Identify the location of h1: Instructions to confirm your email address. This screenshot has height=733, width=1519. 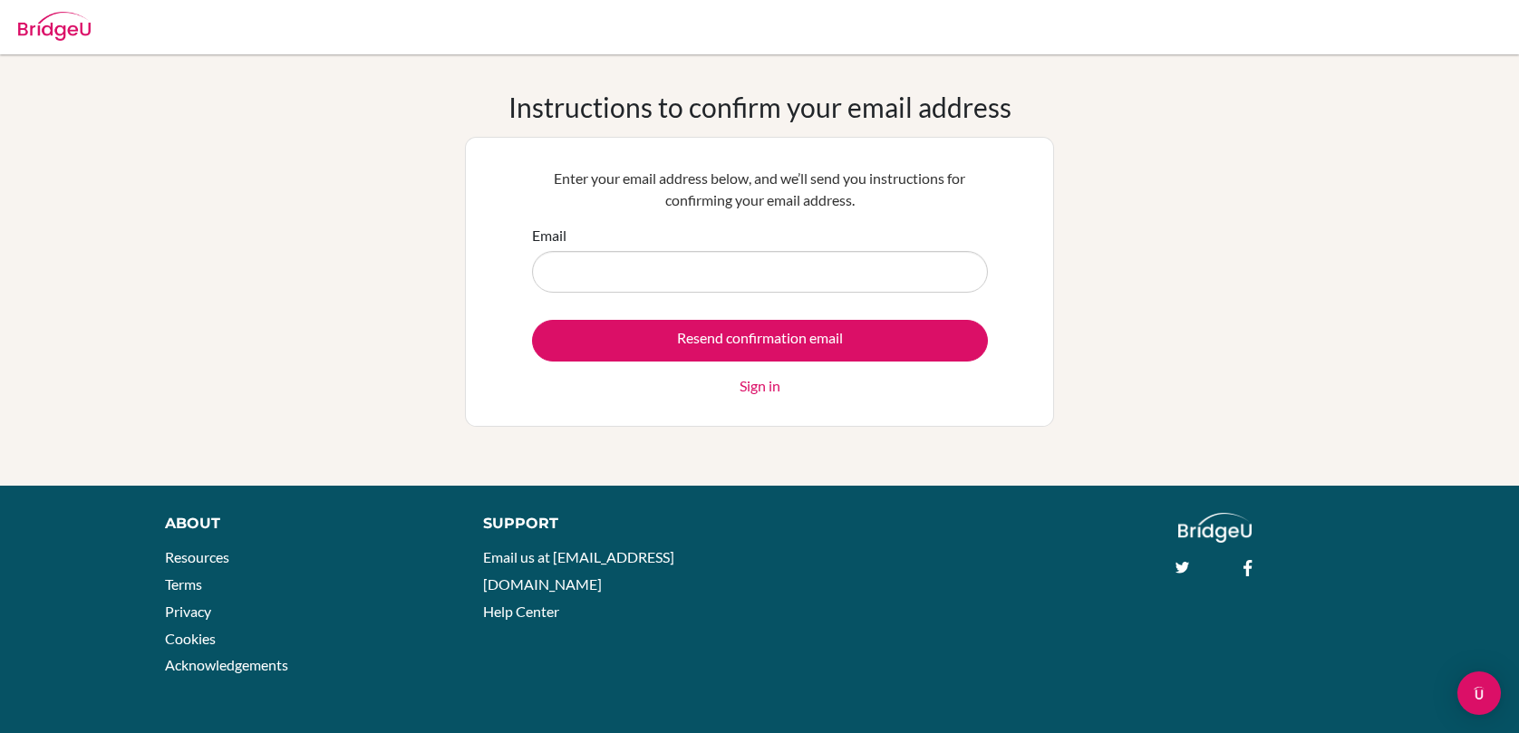
(759, 107).